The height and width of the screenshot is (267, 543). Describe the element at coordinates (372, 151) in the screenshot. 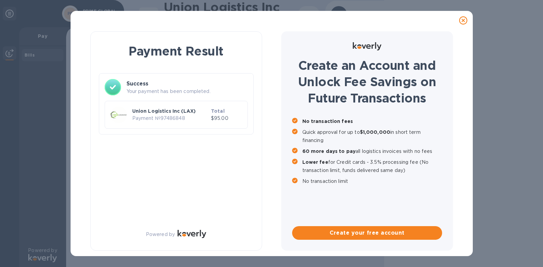

I see `p: all logistics invoices with no fees` at that location.